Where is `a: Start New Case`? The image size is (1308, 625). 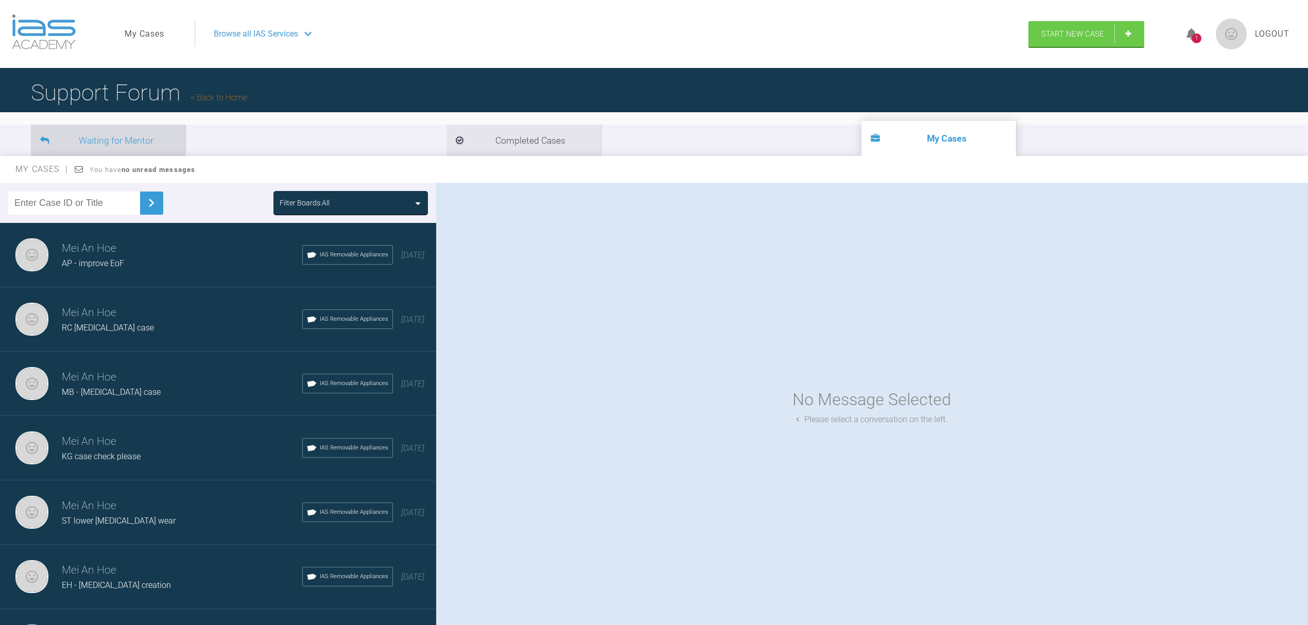 a: Start New Case is located at coordinates (1086, 34).